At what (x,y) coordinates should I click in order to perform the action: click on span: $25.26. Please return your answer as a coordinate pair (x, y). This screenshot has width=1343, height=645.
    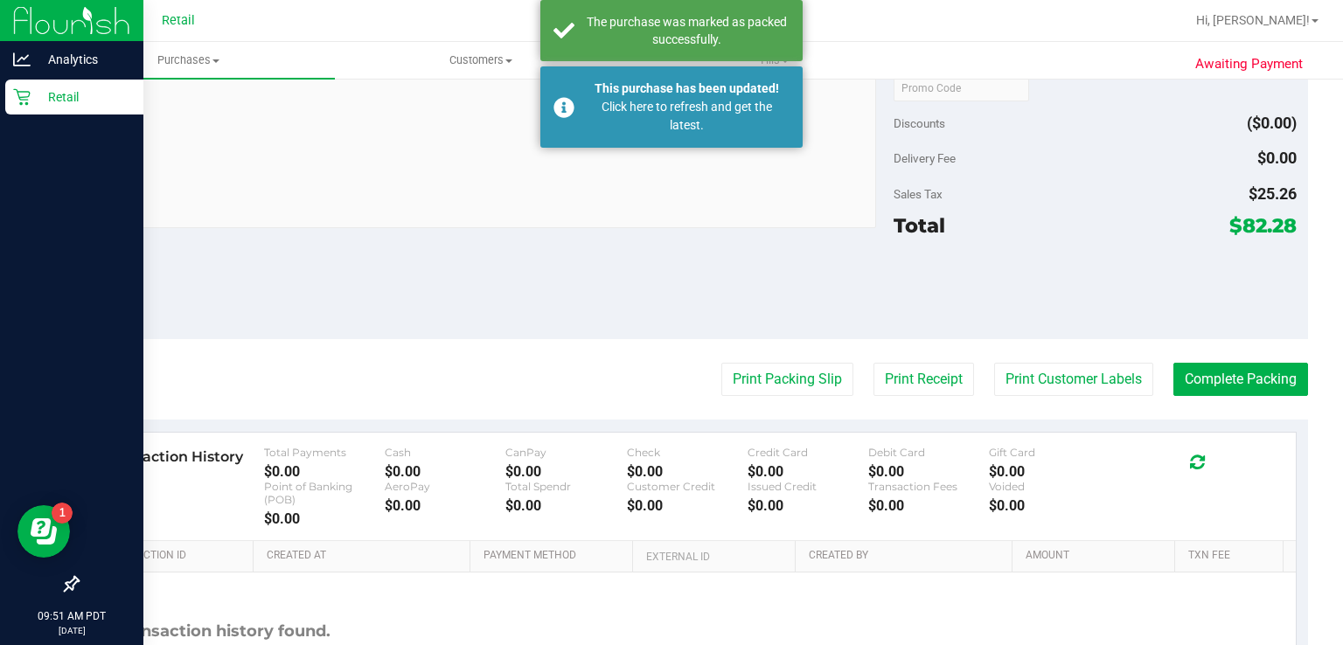
    Looking at the image, I should click on (1273, 193).